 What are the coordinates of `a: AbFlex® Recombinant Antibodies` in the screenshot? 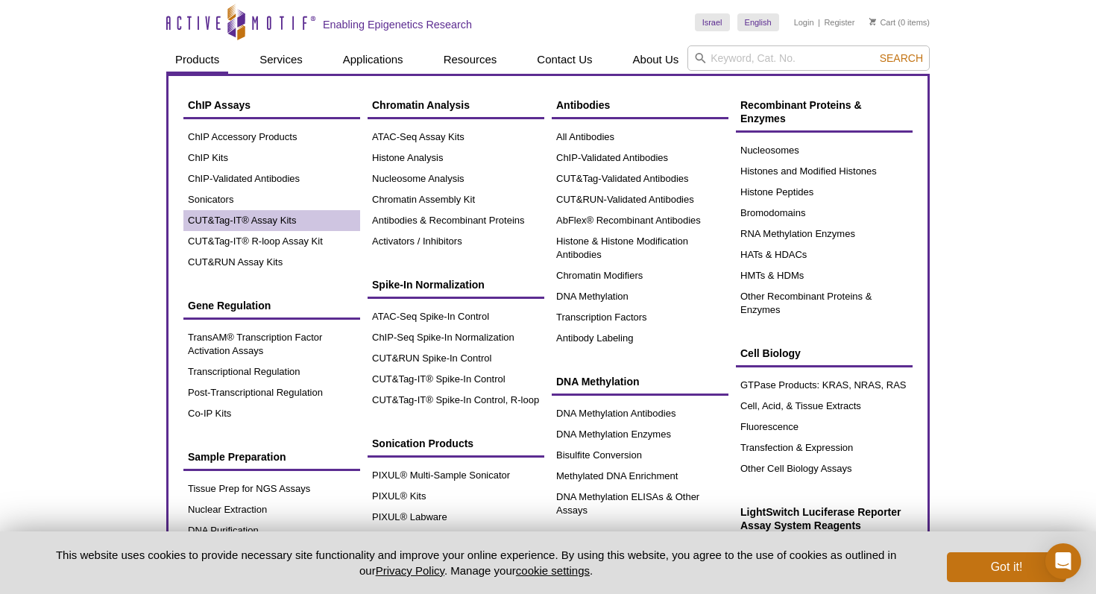 It's located at (639, 221).